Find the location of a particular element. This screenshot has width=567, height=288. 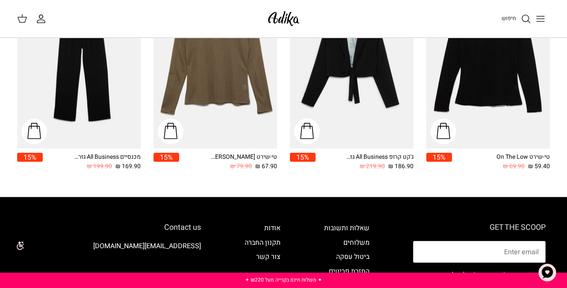

span: 67.90 ₪ is located at coordinates (266, 166).